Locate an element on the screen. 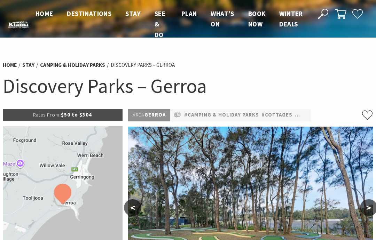  span: Destinations is located at coordinates (89, 14).